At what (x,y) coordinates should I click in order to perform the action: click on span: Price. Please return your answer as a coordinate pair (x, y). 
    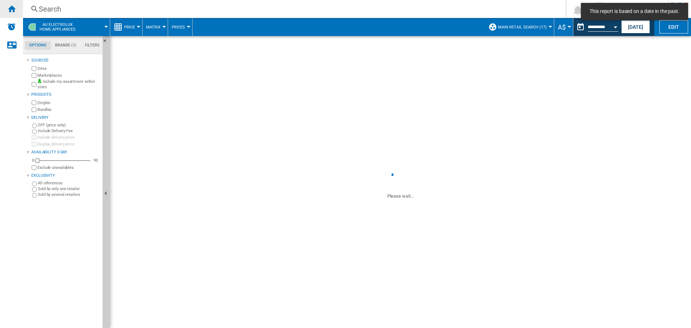
    Looking at the image, I should click on (130, 27).